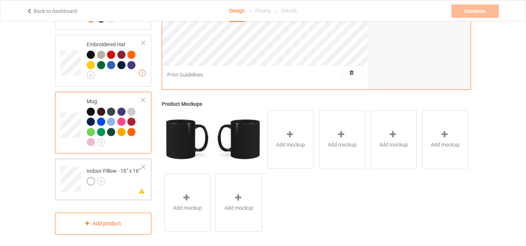 This screenshot has width=526, height=246. I want to click on div: Product Mockups, so click(317, 104).